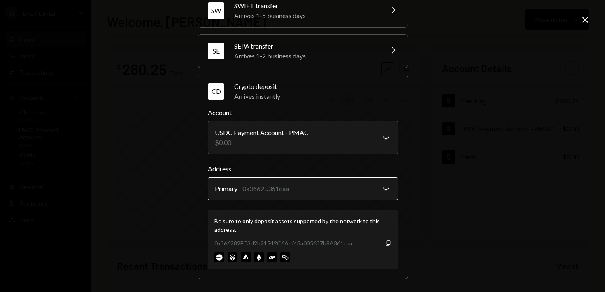 The image size is (605, 292). Describe the element at coordinates (283, 243) in the screenshot. I see `div: 0x366282FC3d2b21542C6Aef43a005637b8A361caa` at that location.